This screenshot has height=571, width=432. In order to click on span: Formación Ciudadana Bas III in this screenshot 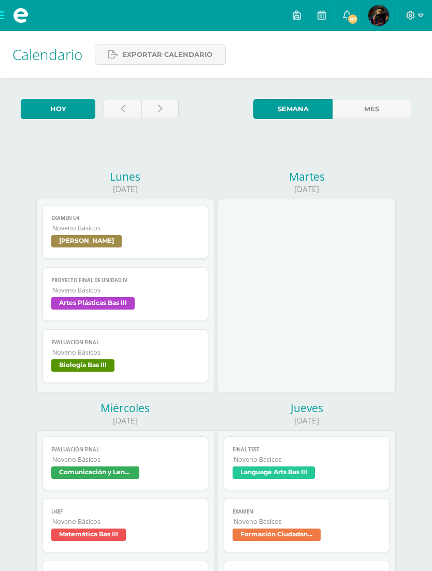, I will do `click(277, 535)`.